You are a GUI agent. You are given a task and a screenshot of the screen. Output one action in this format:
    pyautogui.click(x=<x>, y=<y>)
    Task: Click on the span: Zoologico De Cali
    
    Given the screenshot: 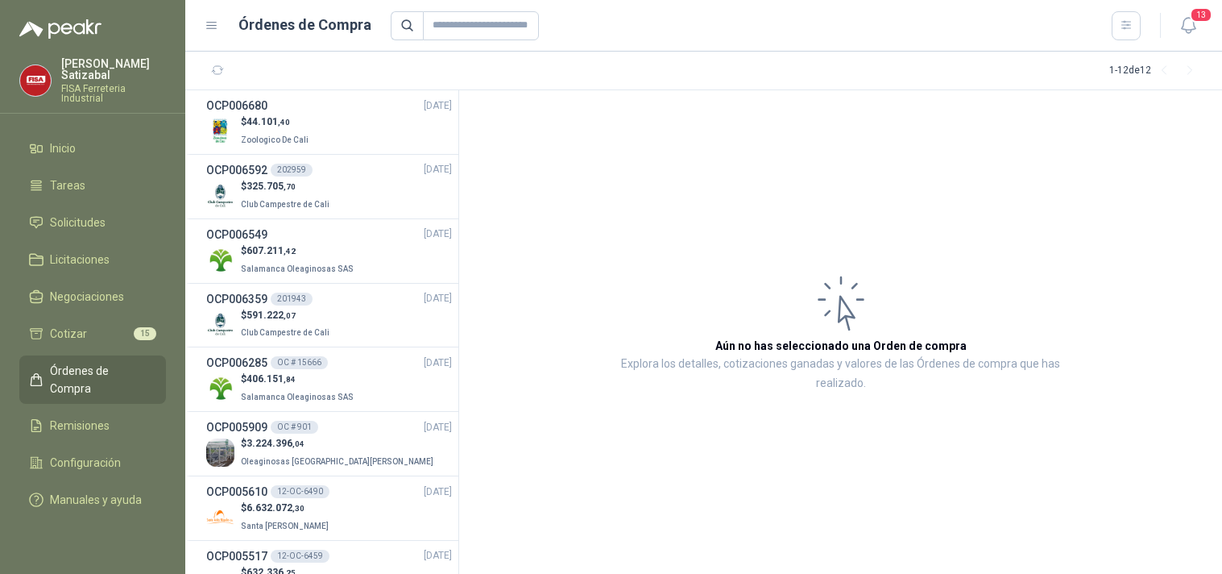 What is the action you would take?
    pyautogui.click(x=275, y=139)
    